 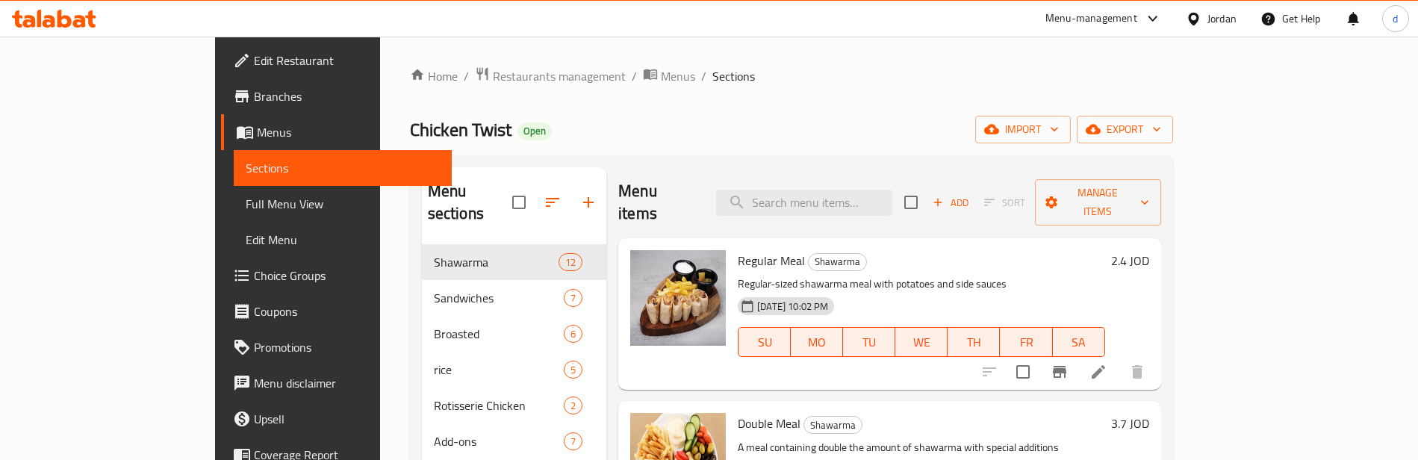 What do you see at coordinates (1098, 202) in the screenshot?
I see `button: Manage items` at bounding box center [1098, 202].